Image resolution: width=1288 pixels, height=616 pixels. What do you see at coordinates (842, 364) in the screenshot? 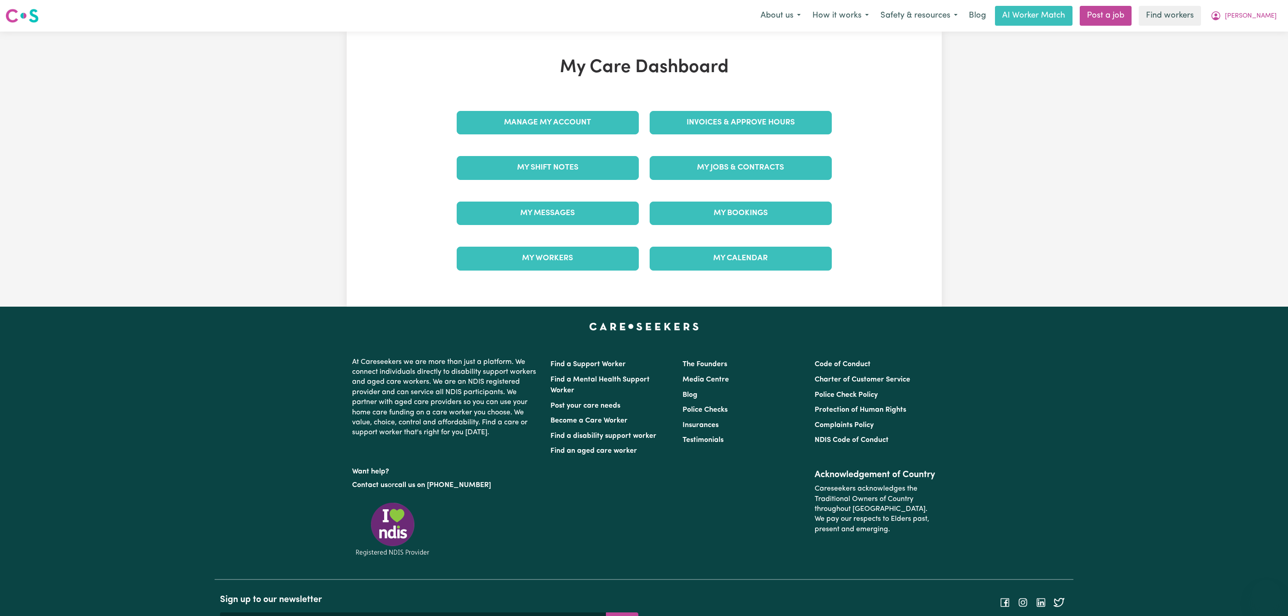
I see `a: Code of Conduct` at bounding box center [842, 364].